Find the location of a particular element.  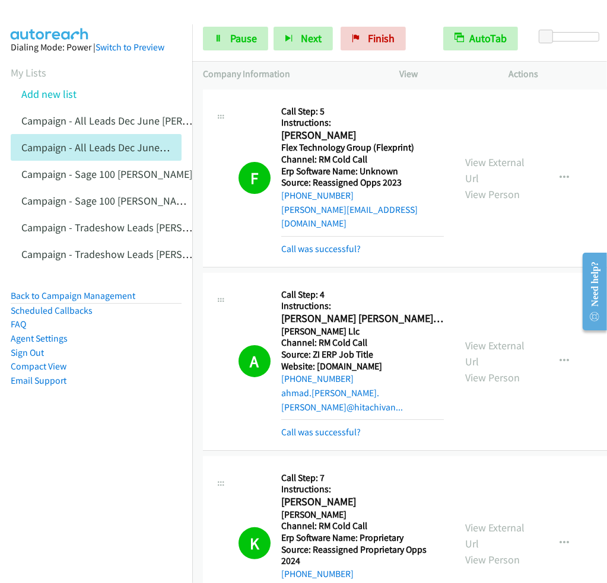

h5: Flex Technology Group (Flexprint) is located at coordinates (362, 148).